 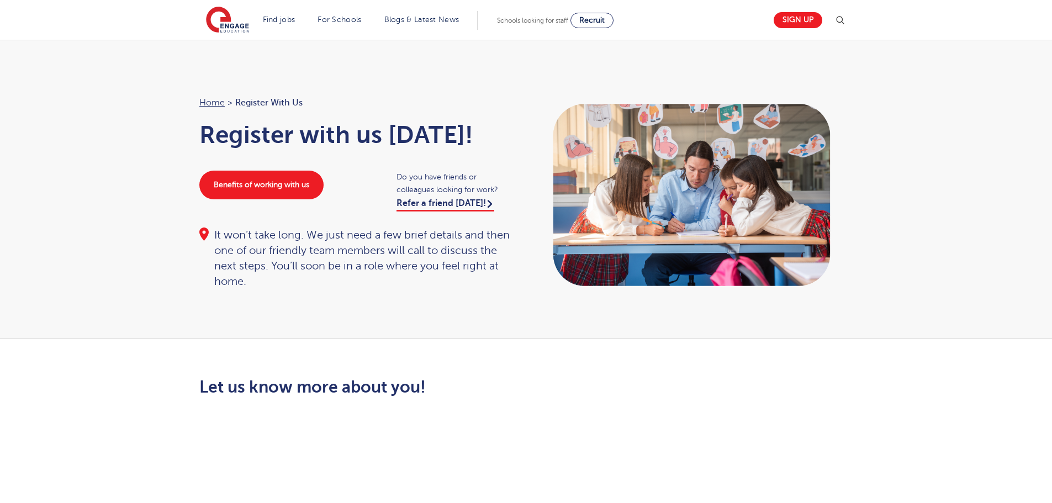 I want to click on span: Register with us, so click(x=269, y=103).